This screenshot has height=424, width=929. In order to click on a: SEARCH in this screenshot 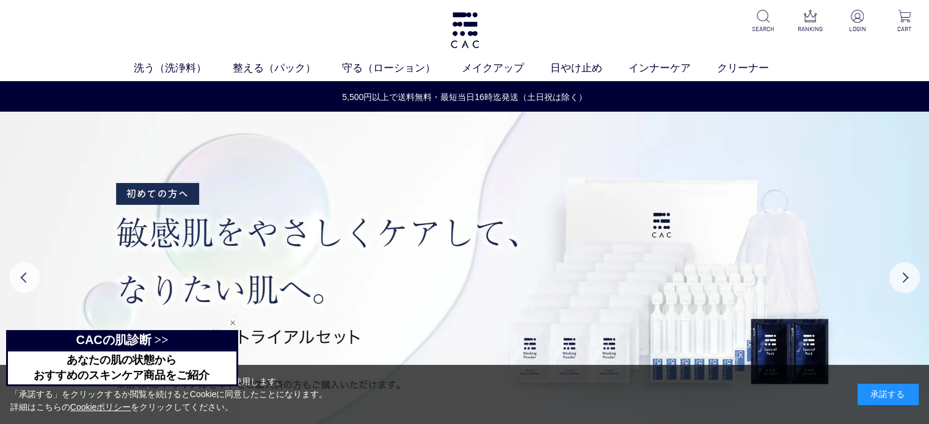, I will do `click(763, 21)`.